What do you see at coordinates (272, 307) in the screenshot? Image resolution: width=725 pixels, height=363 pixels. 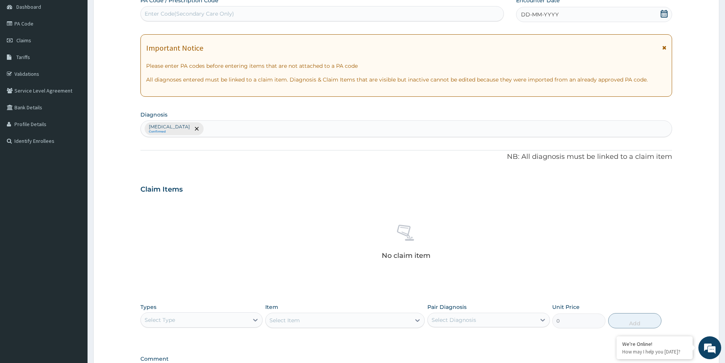 I see `label: Item` at bounding box center [272, 307].